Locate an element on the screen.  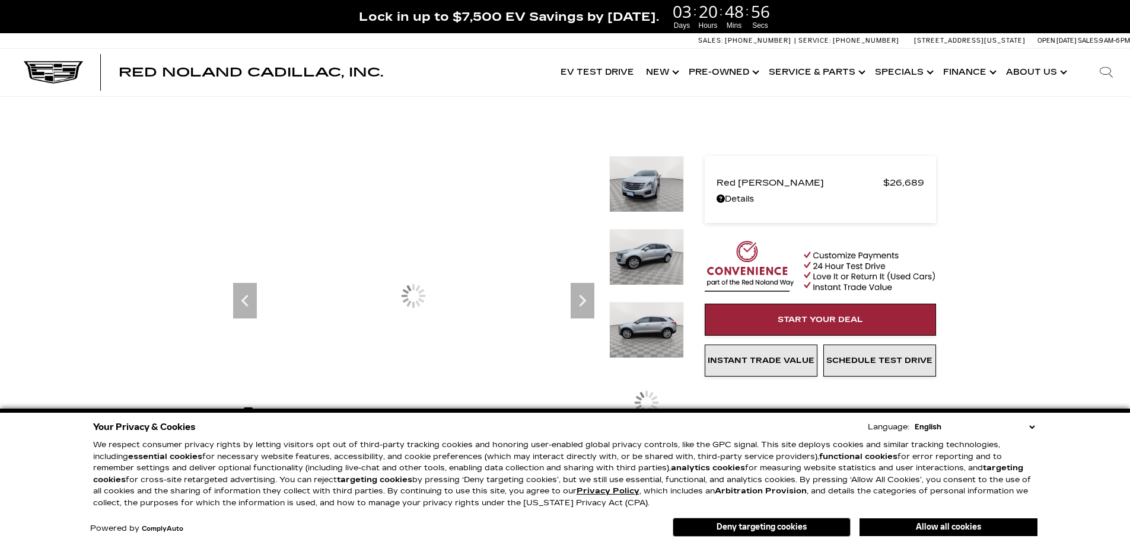
a: Start Your Deal is located at coordinates (820, 320).